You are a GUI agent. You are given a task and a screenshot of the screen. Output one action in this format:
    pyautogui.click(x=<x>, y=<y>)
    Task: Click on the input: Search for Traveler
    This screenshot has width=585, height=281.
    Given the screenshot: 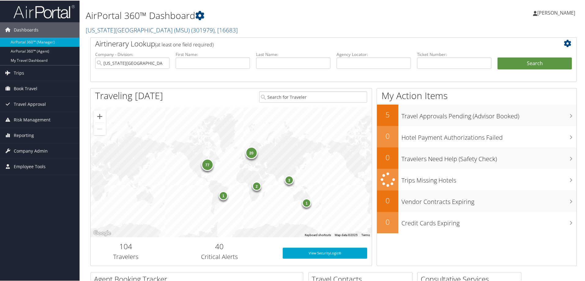 What is the action you would take?
    pyautogui.click(x=313, y=96)
    